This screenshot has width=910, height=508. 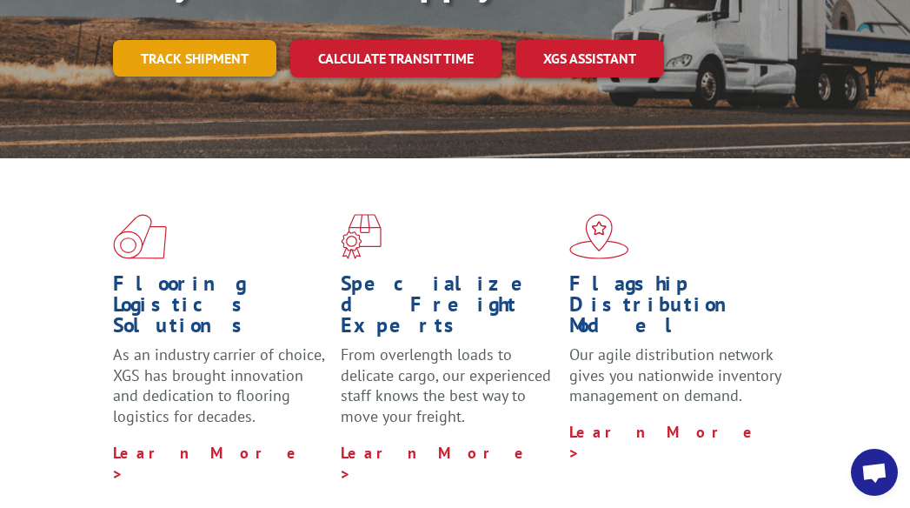 I want to click on span: As an industry carrier of choice, XGS has brought innovation and dedication to flooring logistics..., so click(x=218, y=385).